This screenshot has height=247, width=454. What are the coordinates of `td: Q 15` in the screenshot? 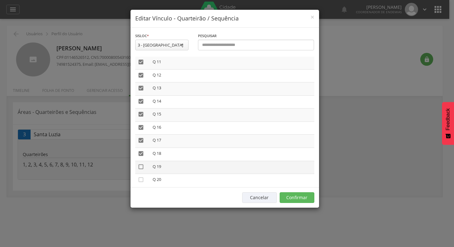 It's located at (232, 115).